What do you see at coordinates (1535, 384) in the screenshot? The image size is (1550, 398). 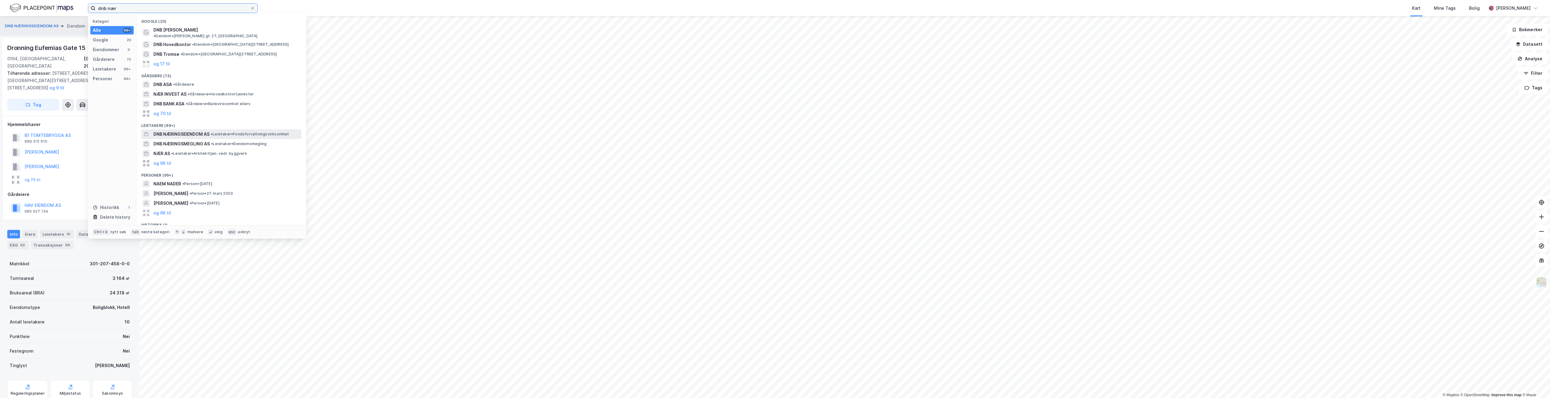 I see `div: Kontrollprogram for chat` at bounding box center [1535, 384].